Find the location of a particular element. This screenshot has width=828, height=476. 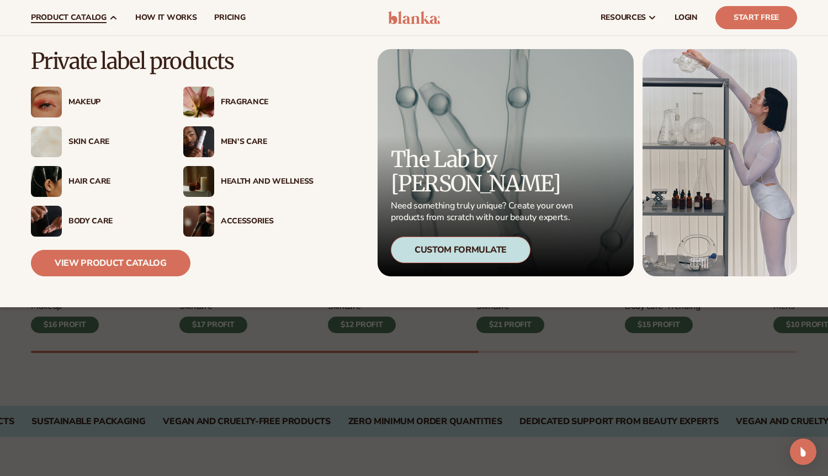

img: Pink blooming flower. is located at coordinates (199, 102).